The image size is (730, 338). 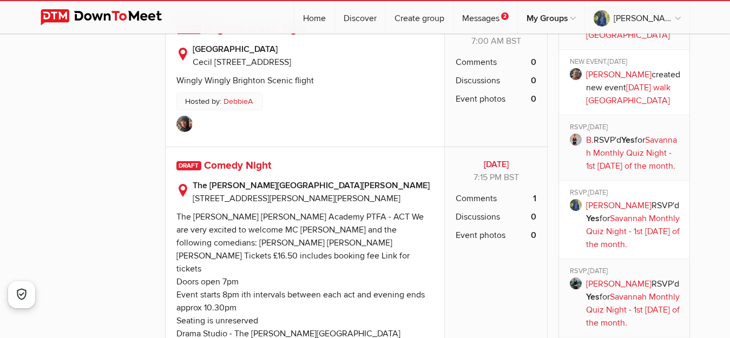 What do you see at coordinates (633, 88) in the screenshot?
I see `p: created new event` at bounding box center [633, 88].